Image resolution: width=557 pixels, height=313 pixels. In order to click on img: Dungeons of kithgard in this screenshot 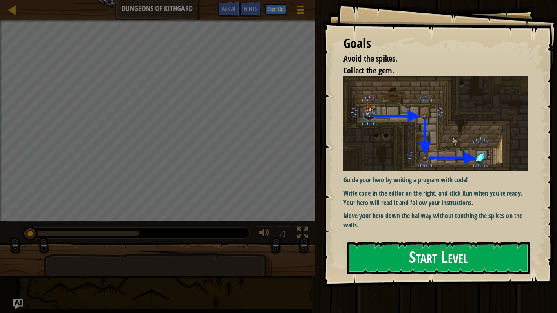, I will do `click(436, 123)`.